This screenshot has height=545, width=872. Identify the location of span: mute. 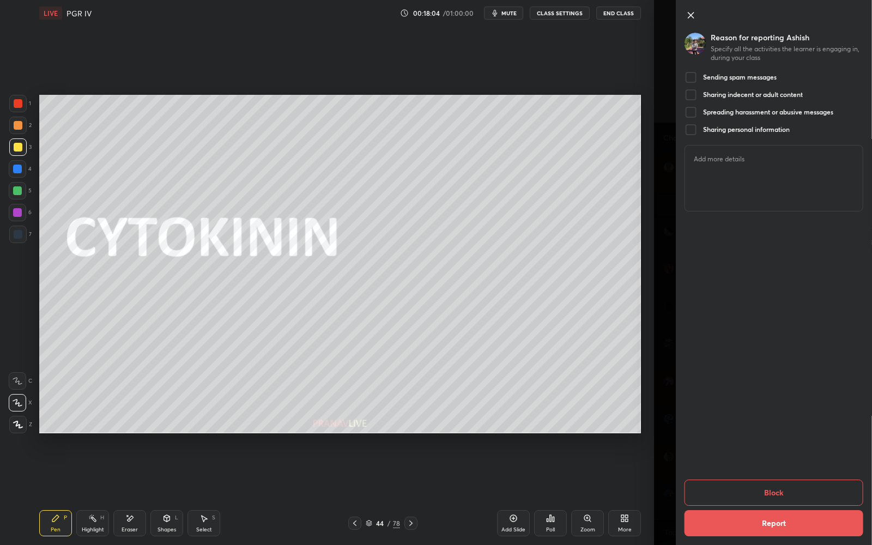
(509, 13).